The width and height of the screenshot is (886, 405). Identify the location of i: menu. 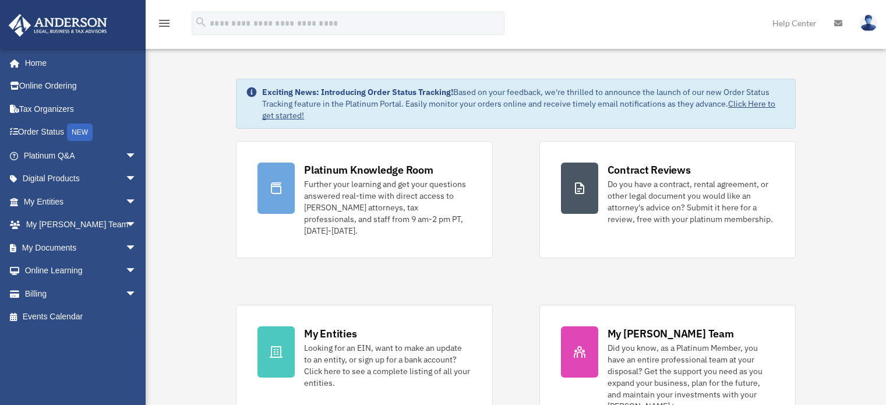
(164, 23).